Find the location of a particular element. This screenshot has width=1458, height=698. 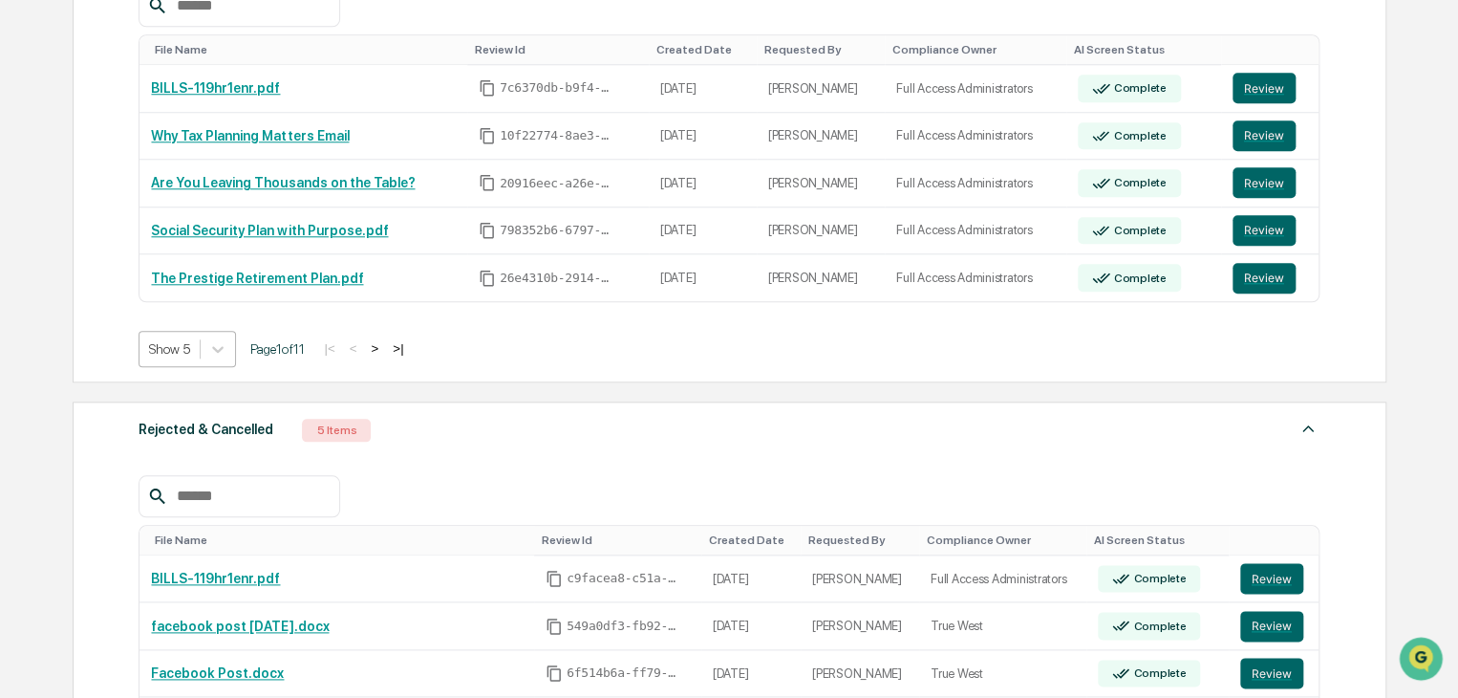

a: Why Tax Planning Matters Email is located at coordinates (249, 136).